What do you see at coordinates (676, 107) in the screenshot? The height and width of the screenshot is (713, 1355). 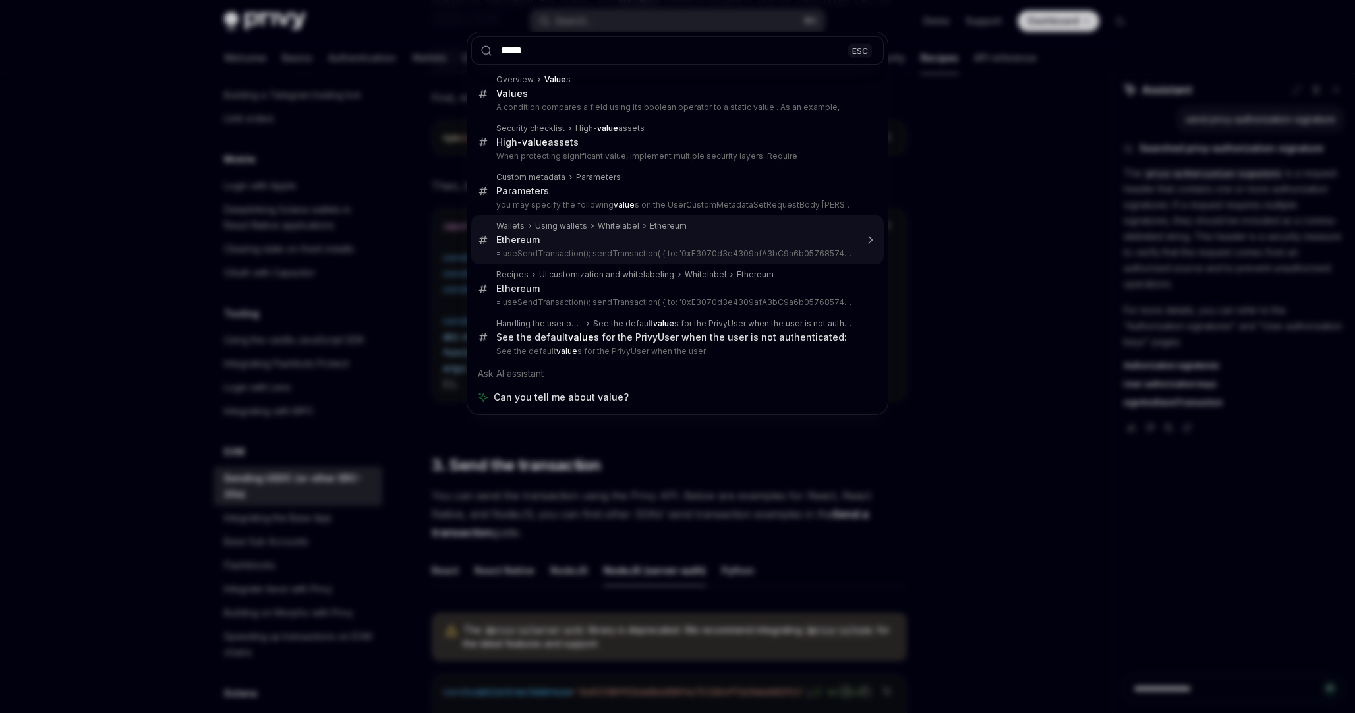 I see `p: A condition compares a field using its boolean operator to a static value . As an example,` at bounding box center [676, 107].